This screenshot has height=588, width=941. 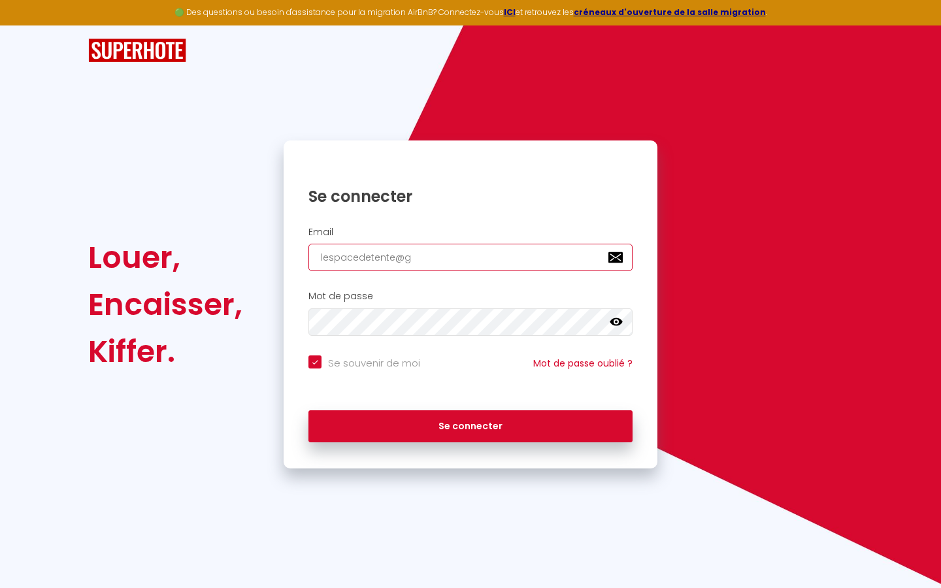 I want to click on button: Ouvrir le widget de chat LiveChat, so click(x=30, y=25).